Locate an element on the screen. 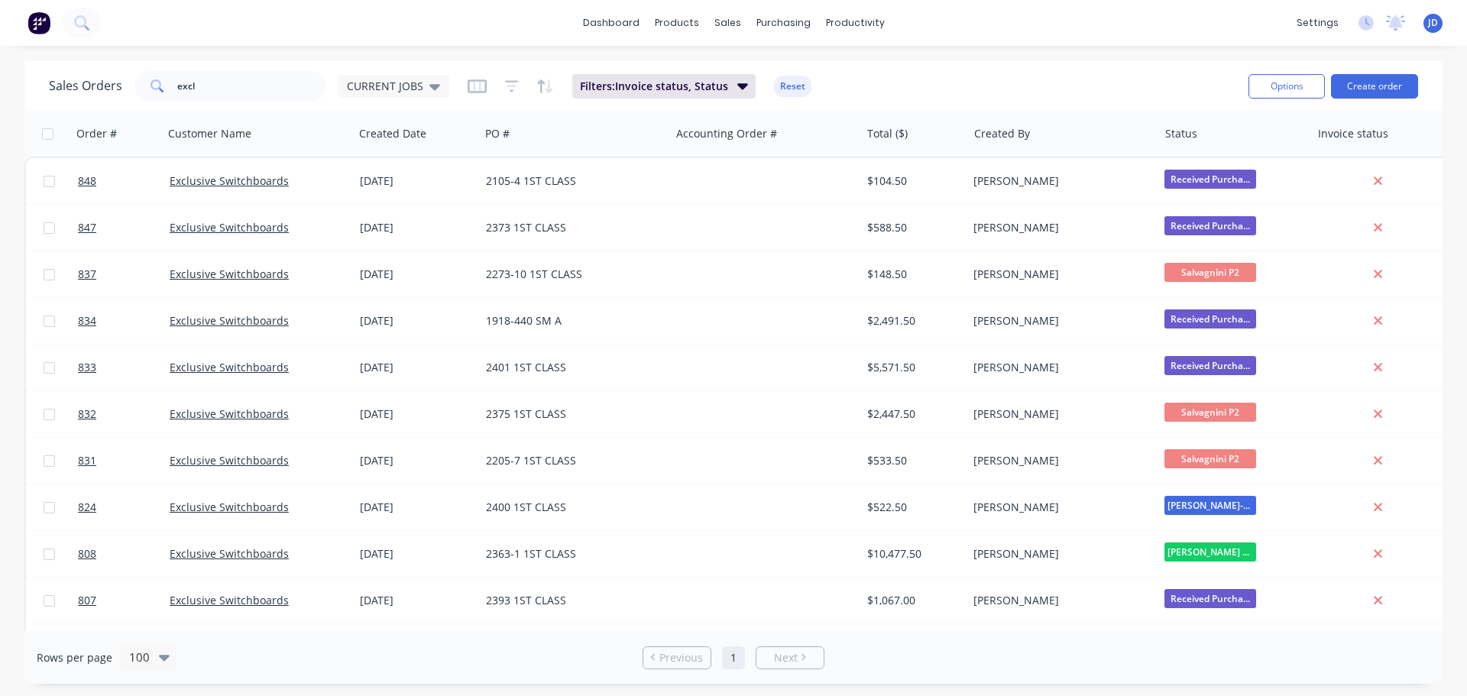 This screenshot has width=1467, height=696. span: 833 is located at coordinates (87, 368).